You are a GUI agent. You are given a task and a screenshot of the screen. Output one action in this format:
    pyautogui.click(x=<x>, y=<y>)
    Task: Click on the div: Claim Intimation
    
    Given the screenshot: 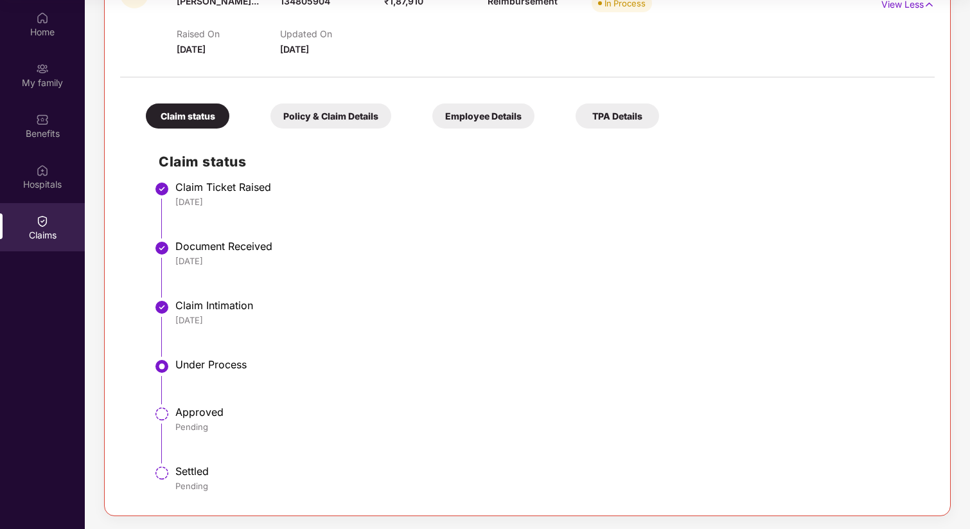 What is the action you would take?
    pyautogui.click(x=549, y=305)
    